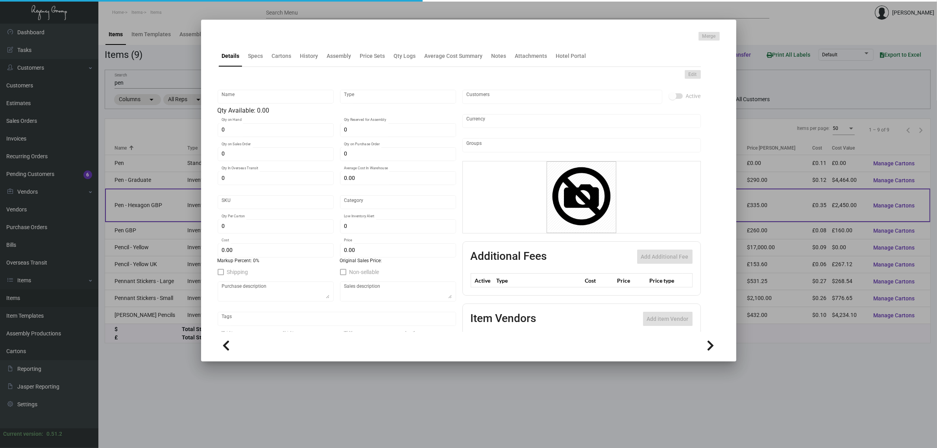  Describe the element at coordinates (668, 319) in the screenshot. I see `button: Add item Vendor` at that location.